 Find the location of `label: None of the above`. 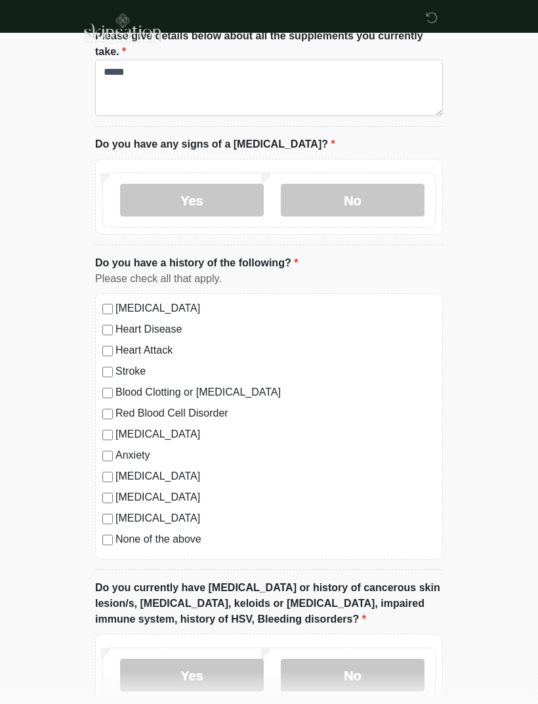

label: None of the above is located at coordinates (276, 539).